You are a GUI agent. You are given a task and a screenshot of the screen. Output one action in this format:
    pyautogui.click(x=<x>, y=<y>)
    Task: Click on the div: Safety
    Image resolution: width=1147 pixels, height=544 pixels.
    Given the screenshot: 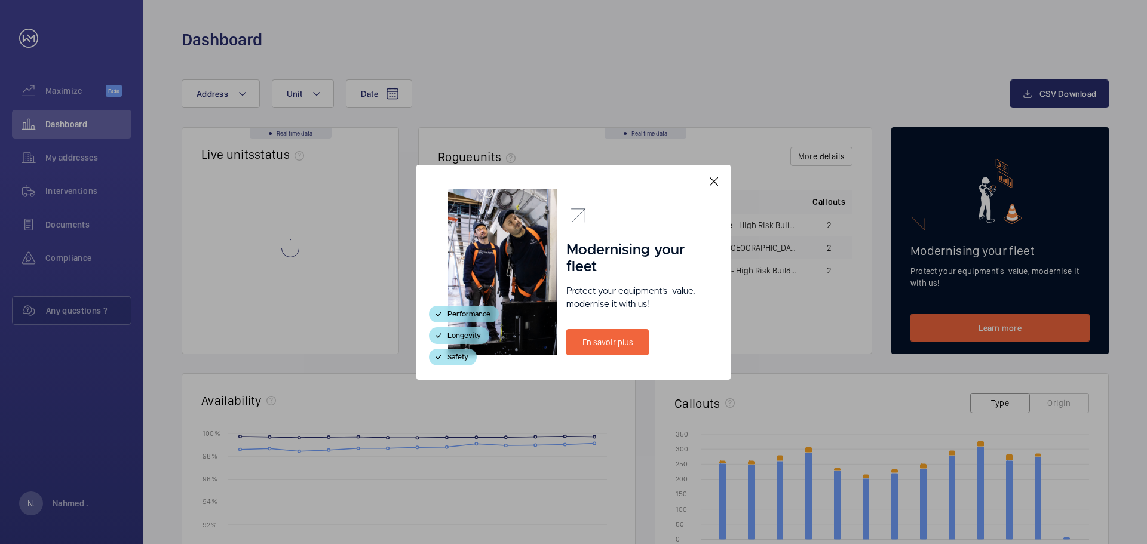 What is the action you would take?
    pyautogui.click(x=453, y=357)
    